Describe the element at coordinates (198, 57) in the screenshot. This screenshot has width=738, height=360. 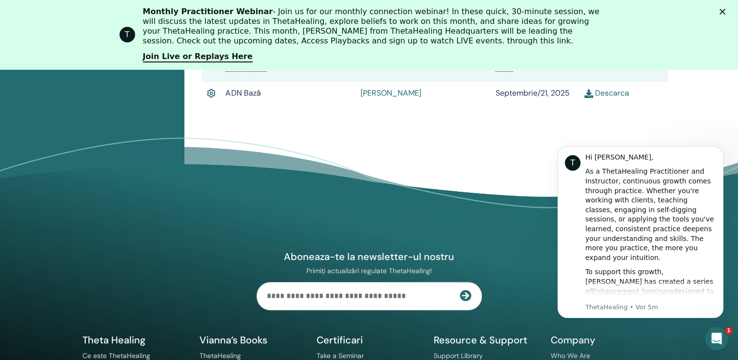
I see `a: Join Live or Replays Here` at that location.